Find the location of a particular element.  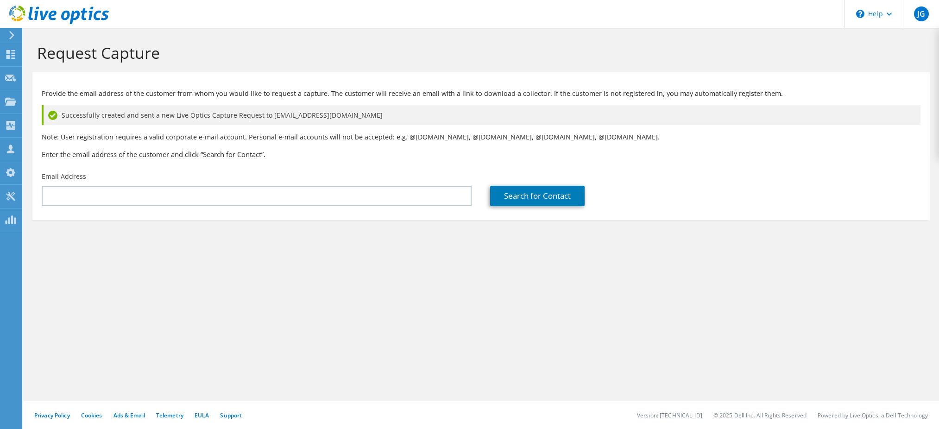

a: EULA is located at coordinates (202, 415).